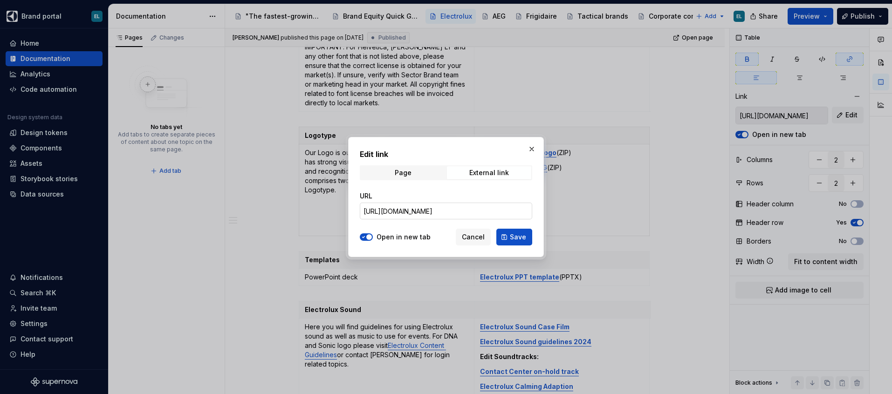 Image resolution: width=892 pixels, height=394 pixels. Describe the element at coordinates (489, 173) in the screenshot. I see `div: External link` at that location.